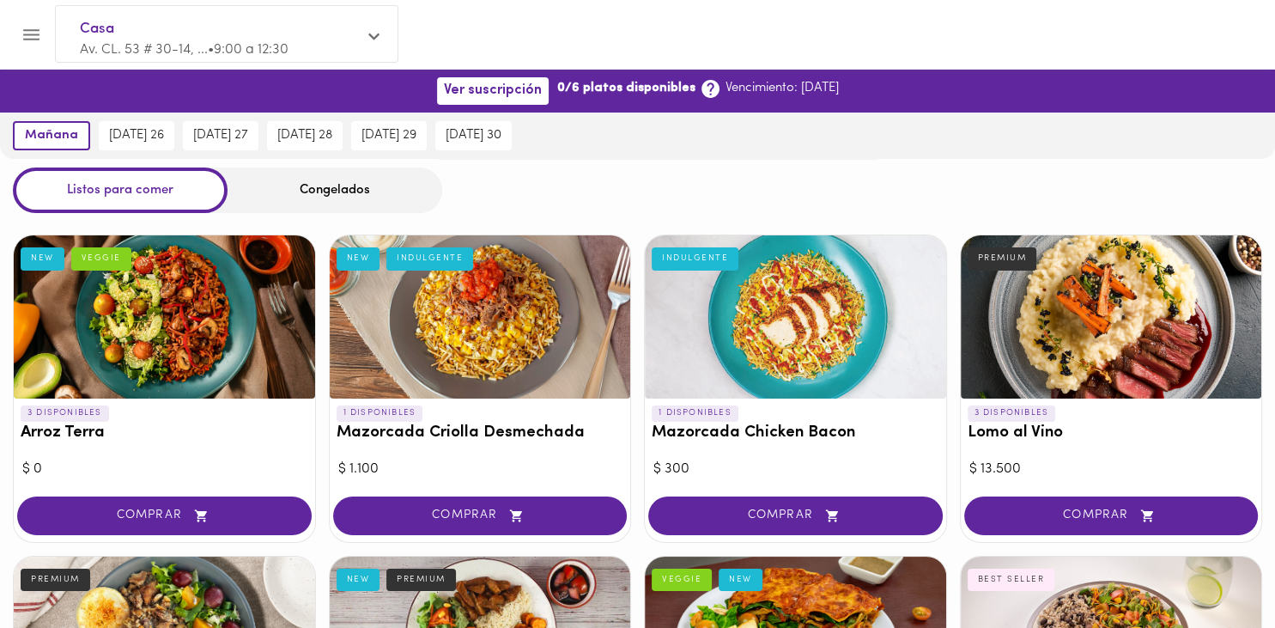 The width and height of the screenshot is (1275, 628). I want to click on span: Casa, so click(218, 29).